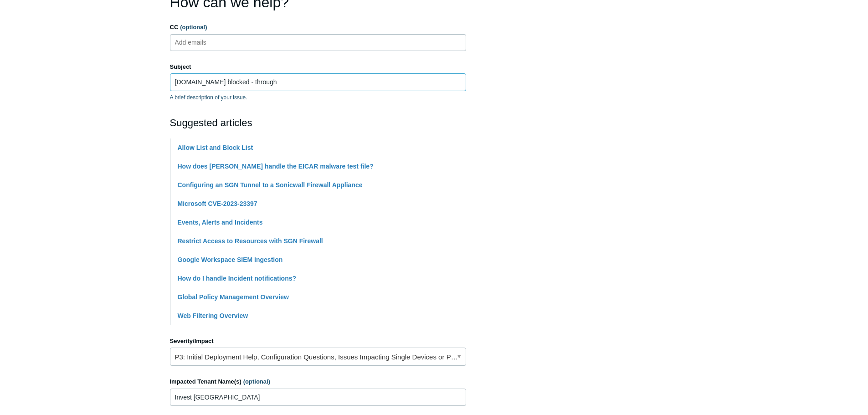  Describe the element at coordinates (250, 241) in the screenshot. I see `a: Restrict Access to Resources with SGN Firewall` at that location.